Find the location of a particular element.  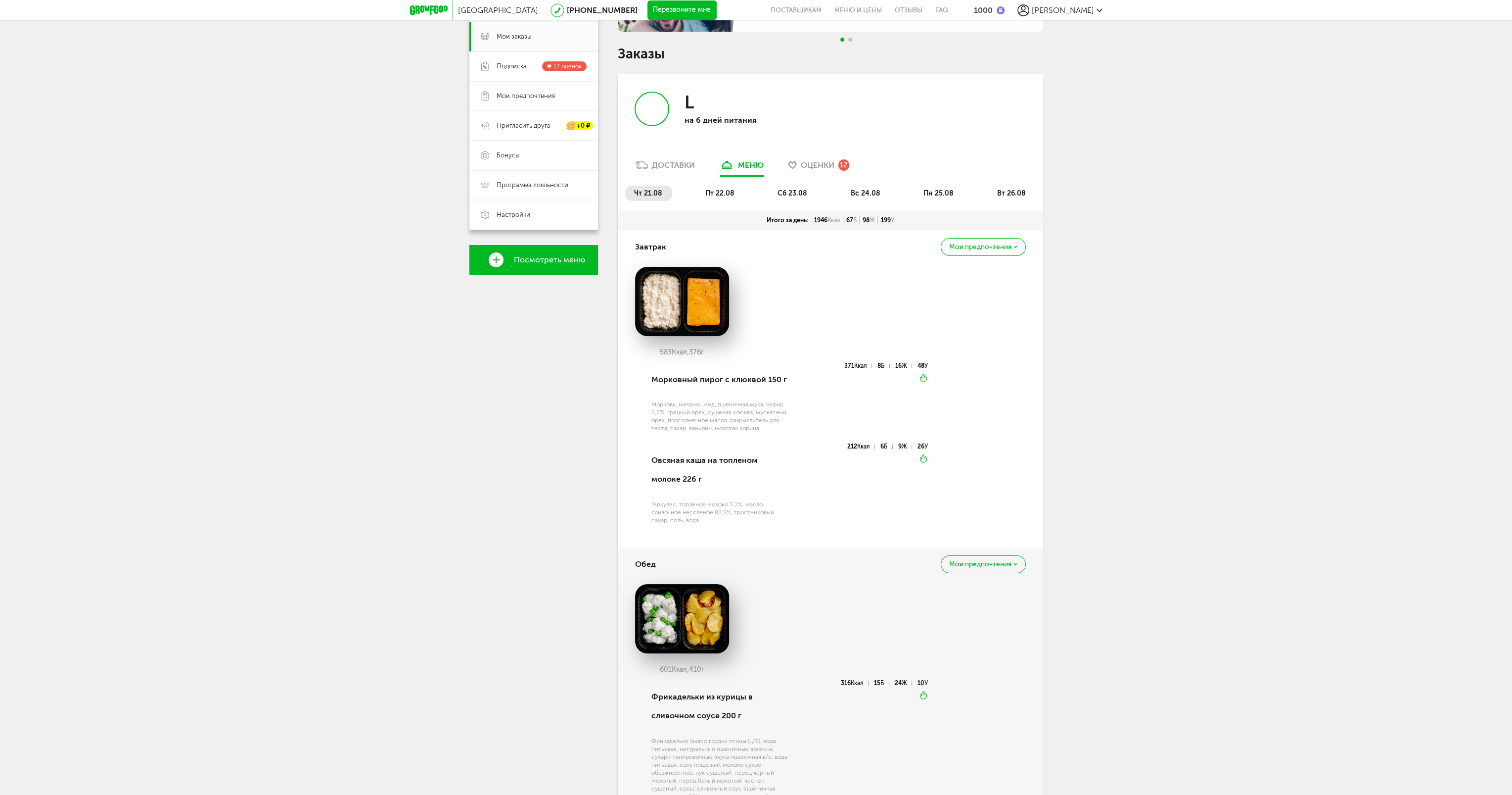

div: 199 is located at coordinates (887, 221).